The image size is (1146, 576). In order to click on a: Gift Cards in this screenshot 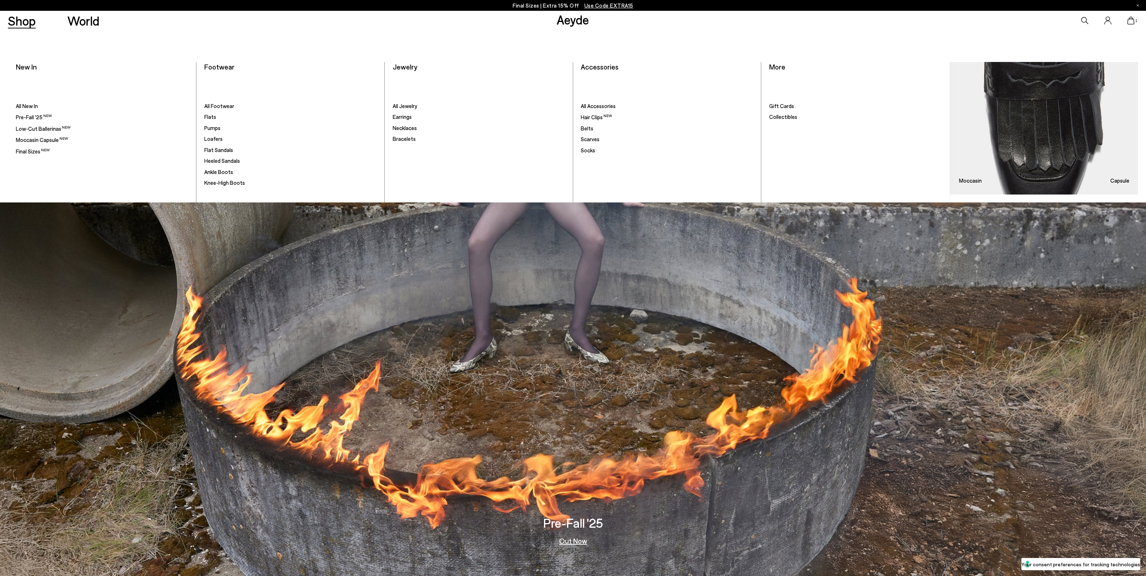, I will do `click(855, 106)`.